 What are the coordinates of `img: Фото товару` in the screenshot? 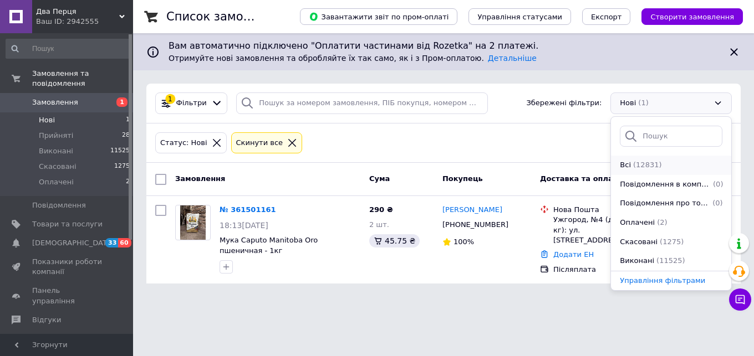 It's located at (193, 223).